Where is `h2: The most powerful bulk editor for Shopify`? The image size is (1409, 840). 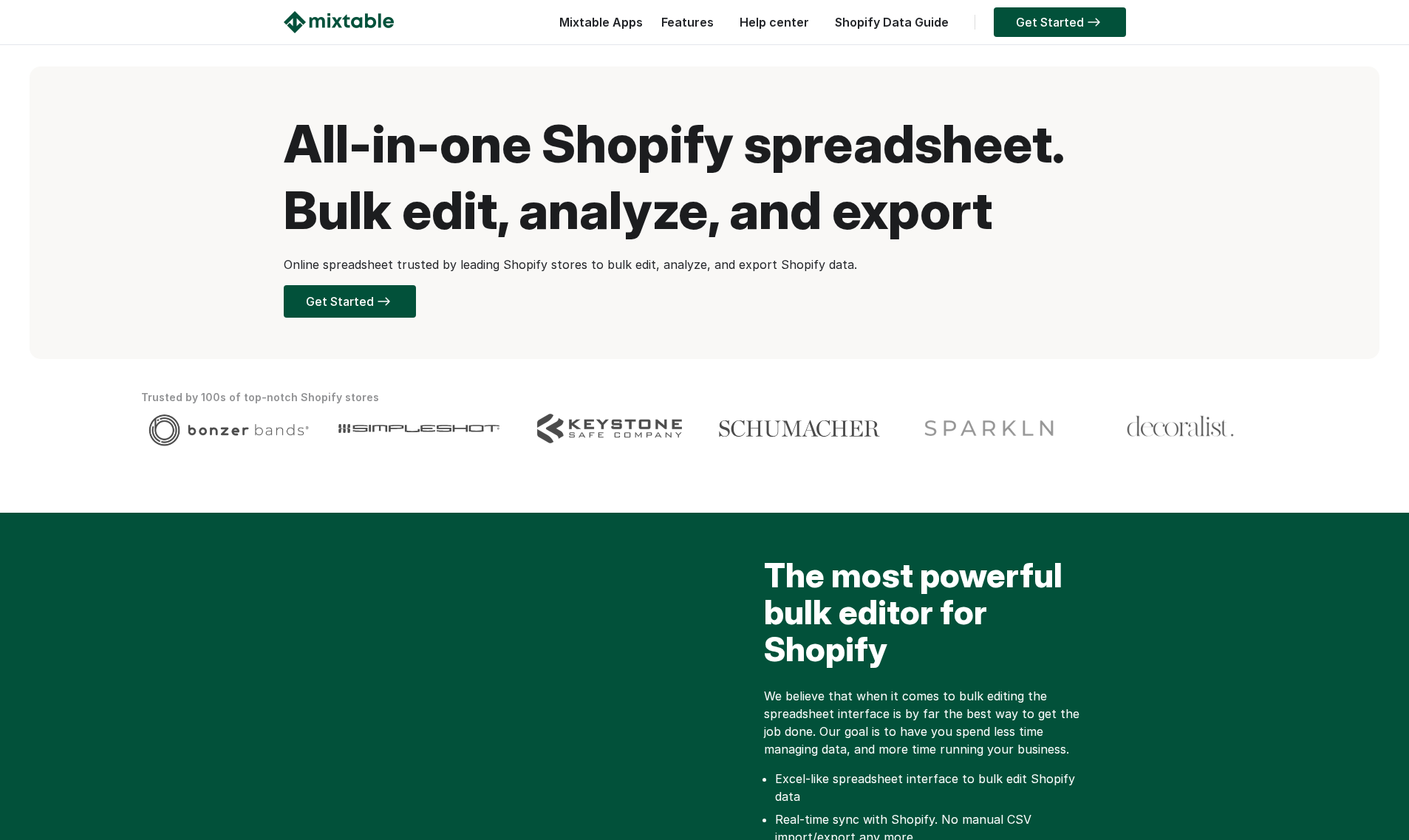
h2: The most powerful bulk editor for Shopify is located at coordinates (930, 616).